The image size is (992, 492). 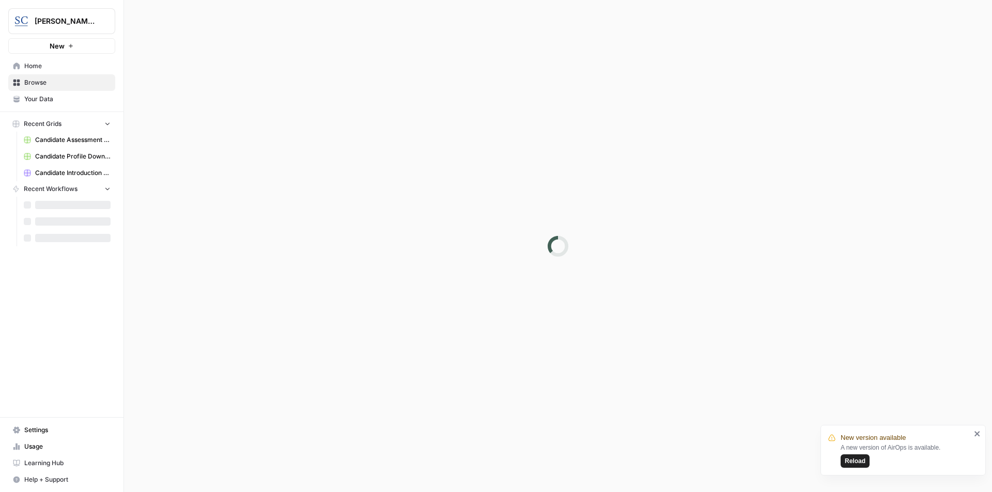 I want to click on span: New version available, so click(x=873, y=438).